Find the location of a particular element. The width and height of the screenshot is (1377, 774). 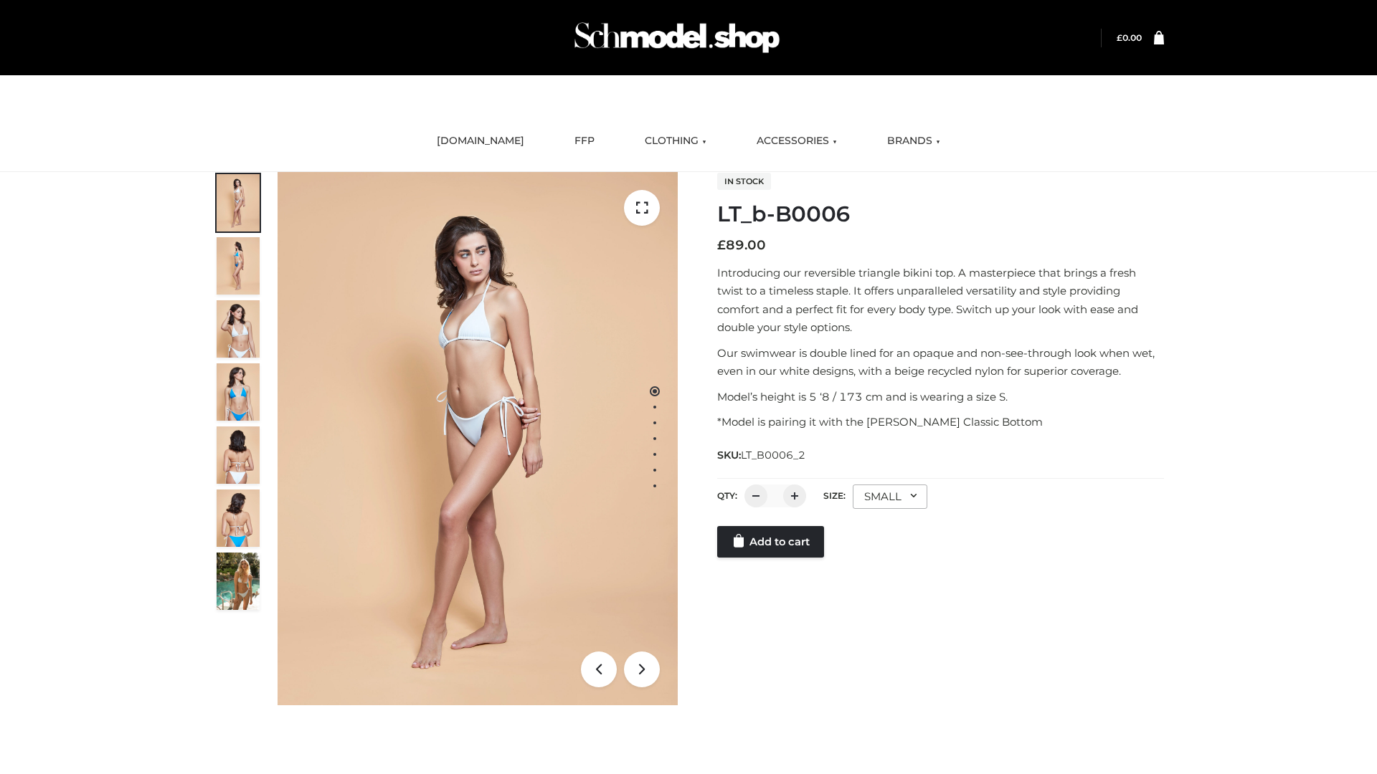

span: SKU: is located at coordinates (761, 455).